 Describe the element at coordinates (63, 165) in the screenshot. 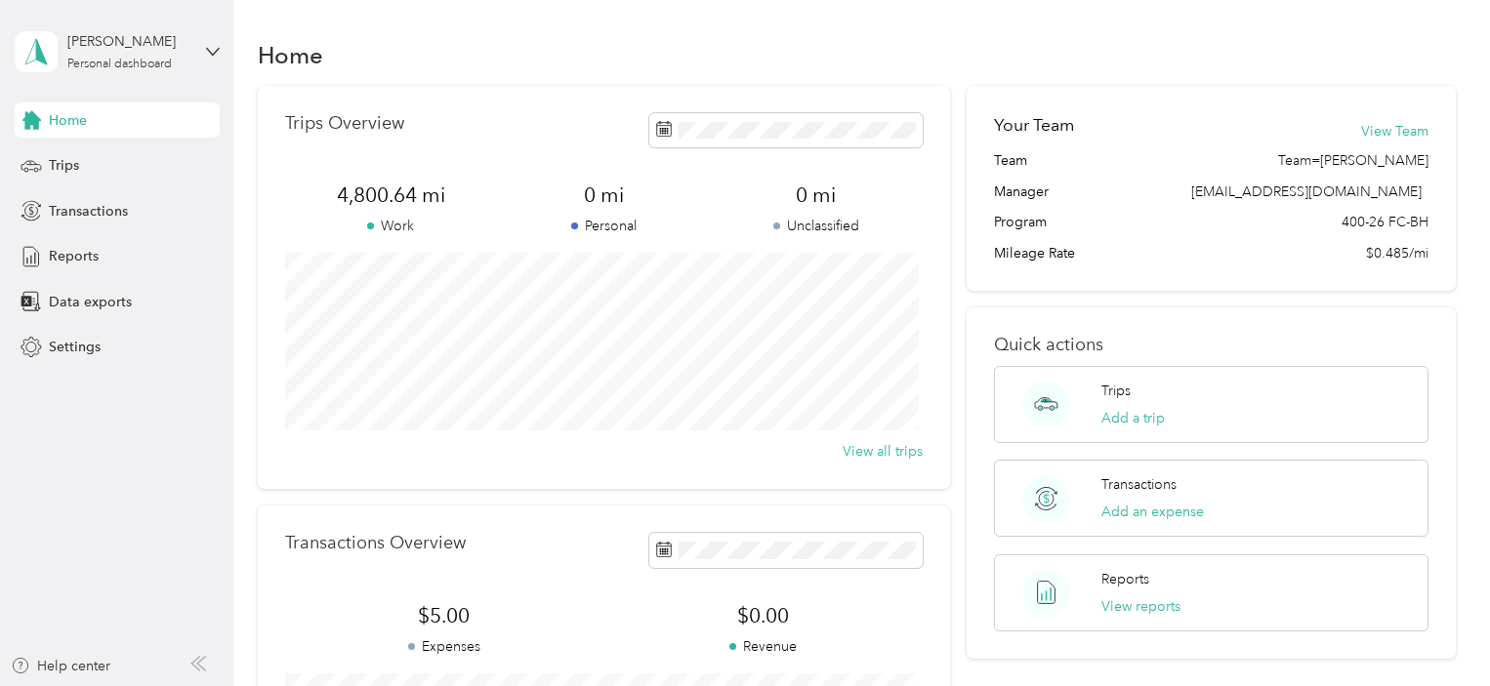

I see `span: Trips` at that location.